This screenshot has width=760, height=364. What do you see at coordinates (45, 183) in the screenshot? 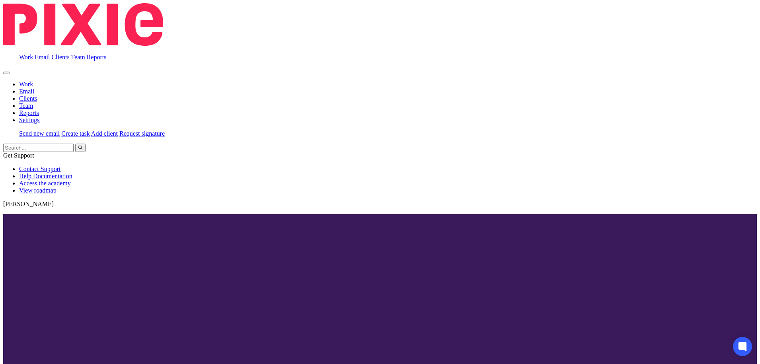
I see `span: Access the academy` at bounding box center [45, 183].